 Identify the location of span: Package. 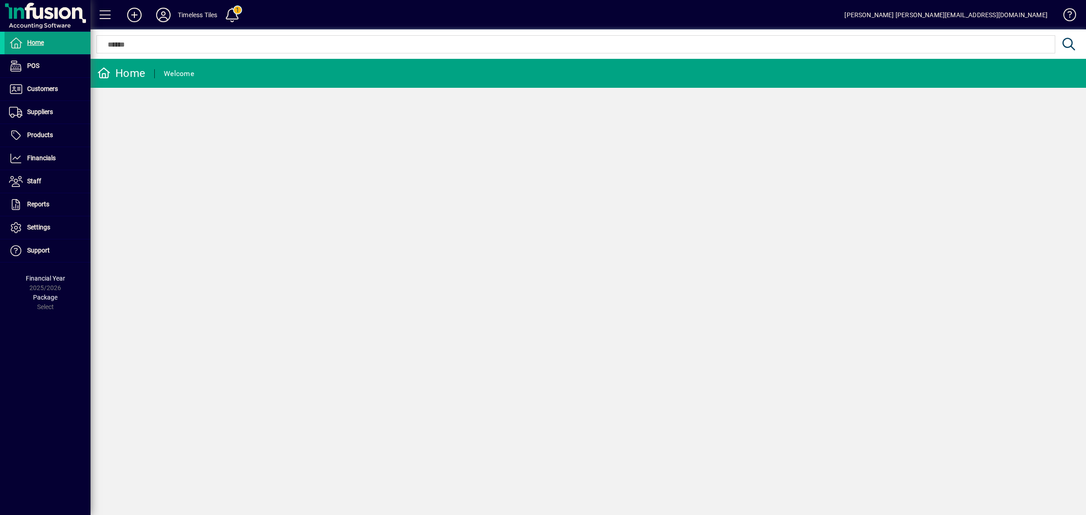
(45, 297).